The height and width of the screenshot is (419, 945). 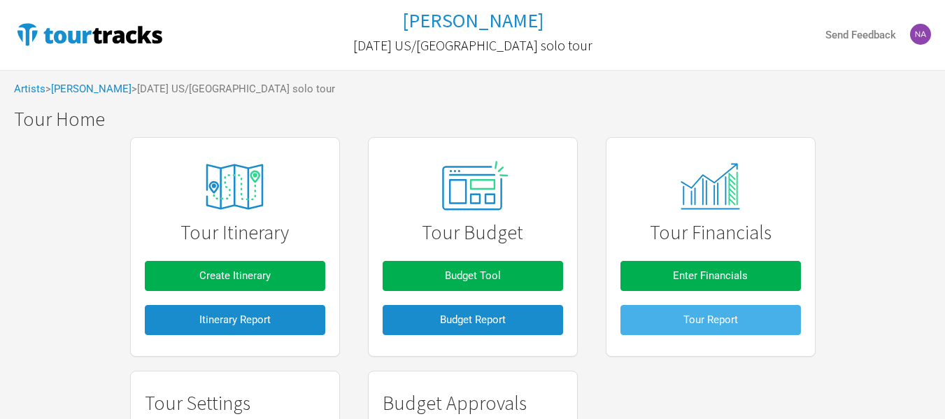 I want to click on img: tourtracks_14_icons_monitor.svg, so click(x=710, y=186).